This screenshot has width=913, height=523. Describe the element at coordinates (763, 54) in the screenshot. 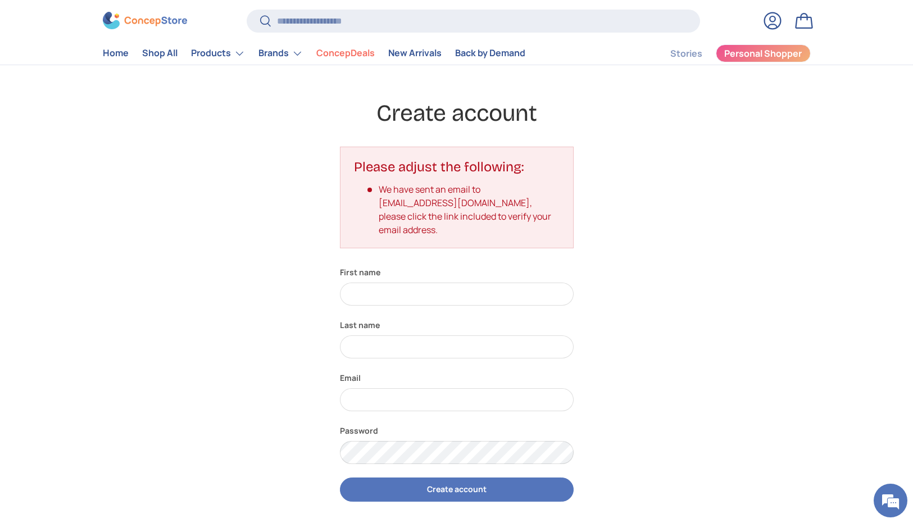

I see `span: Personal Shopper` at that location.